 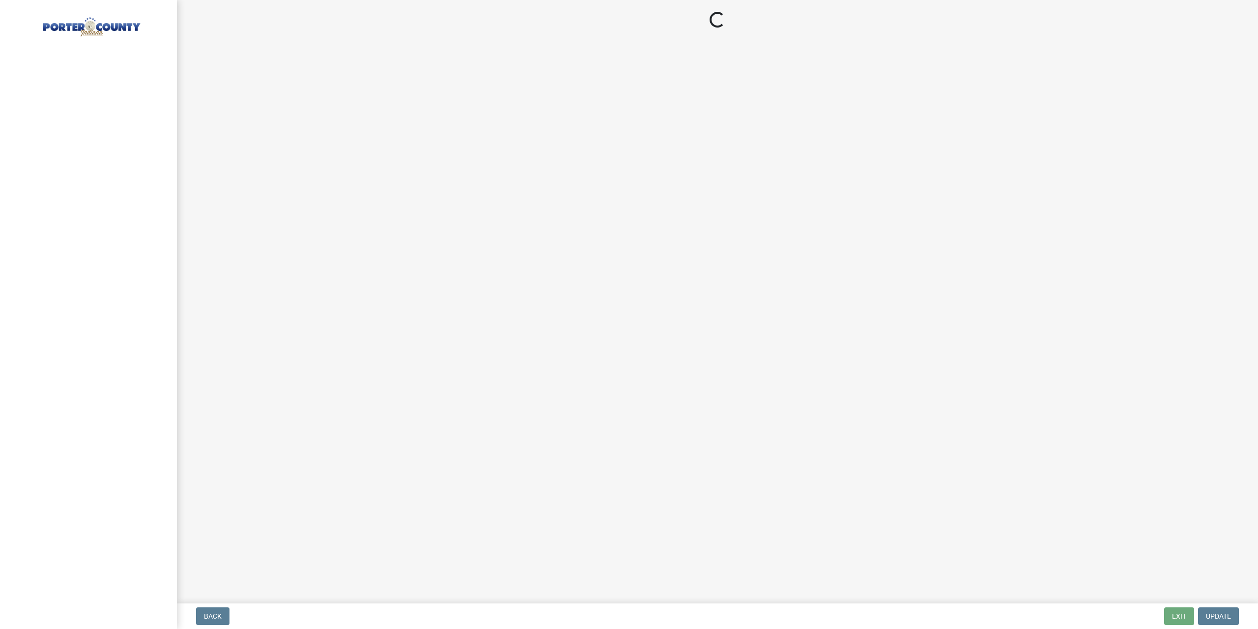 I want to click on button: Update, so click(x=1218, y=616).